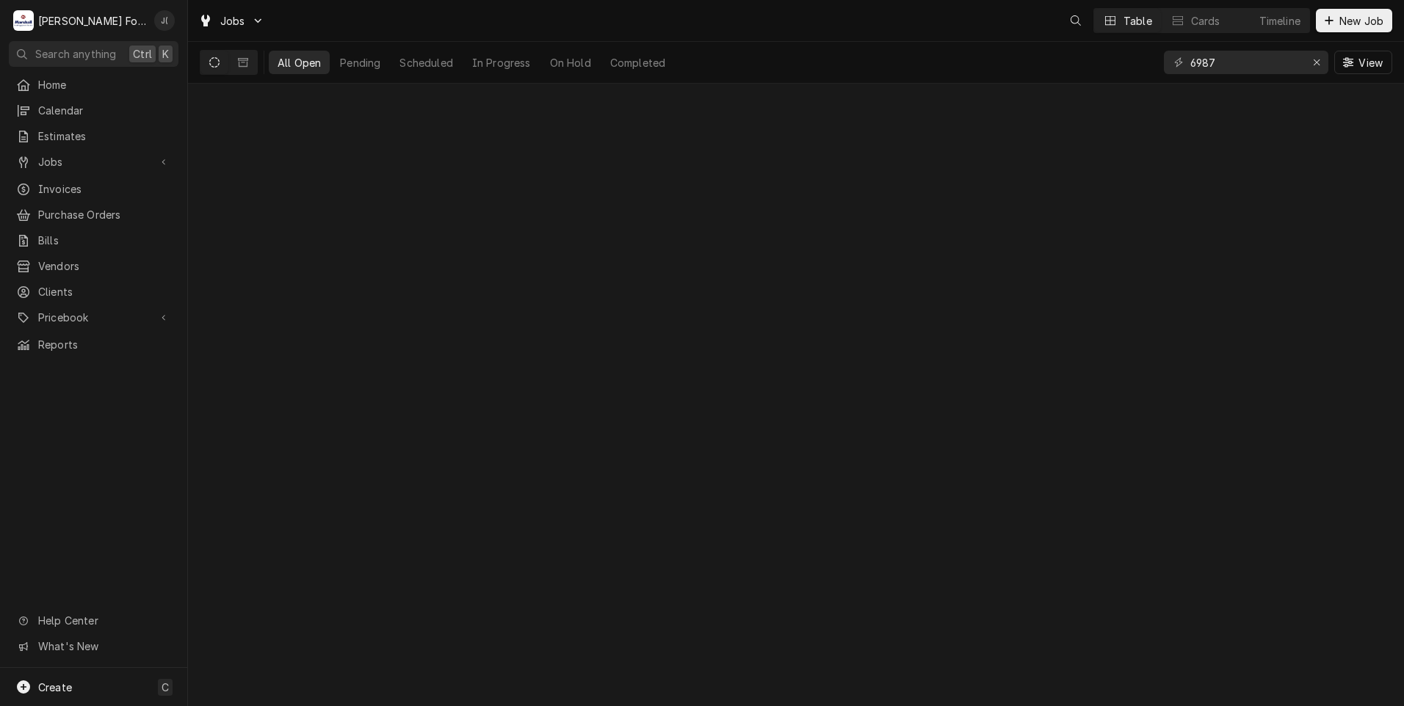  Describe the element at coordinates (93, 266) in the screenshot. I see `a: Vendors` at that location.